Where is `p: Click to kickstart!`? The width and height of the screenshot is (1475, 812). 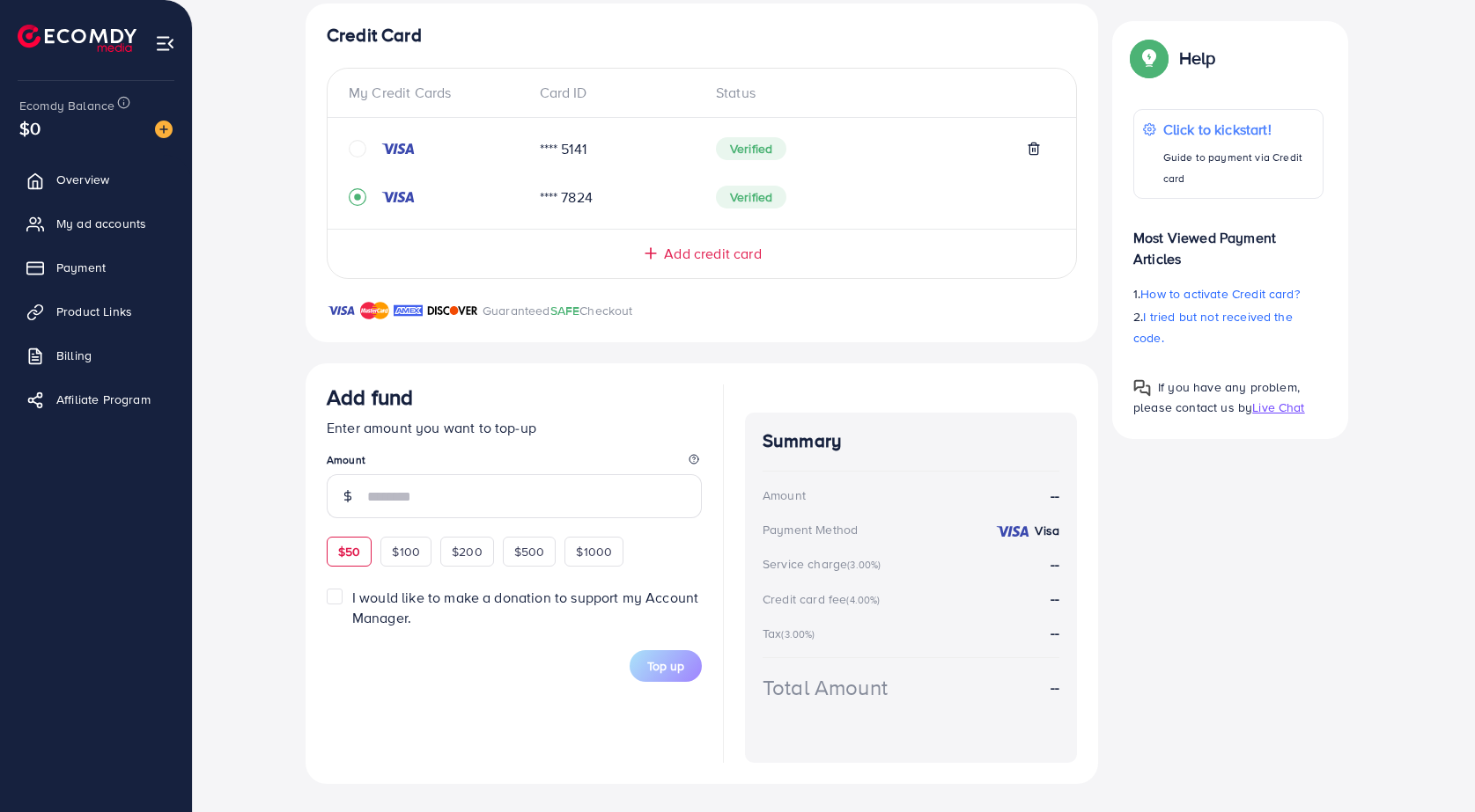
p: Click to kickstart! is located at coordinates (1238, 130).